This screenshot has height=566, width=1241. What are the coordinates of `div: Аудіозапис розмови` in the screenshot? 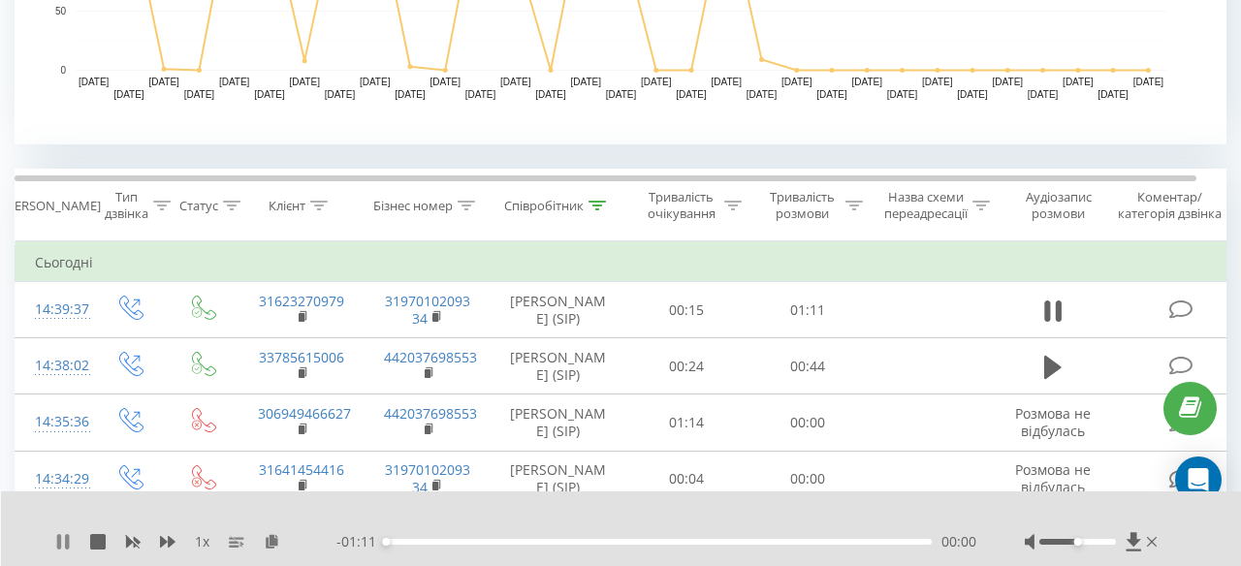 It's located at (1058, 206).